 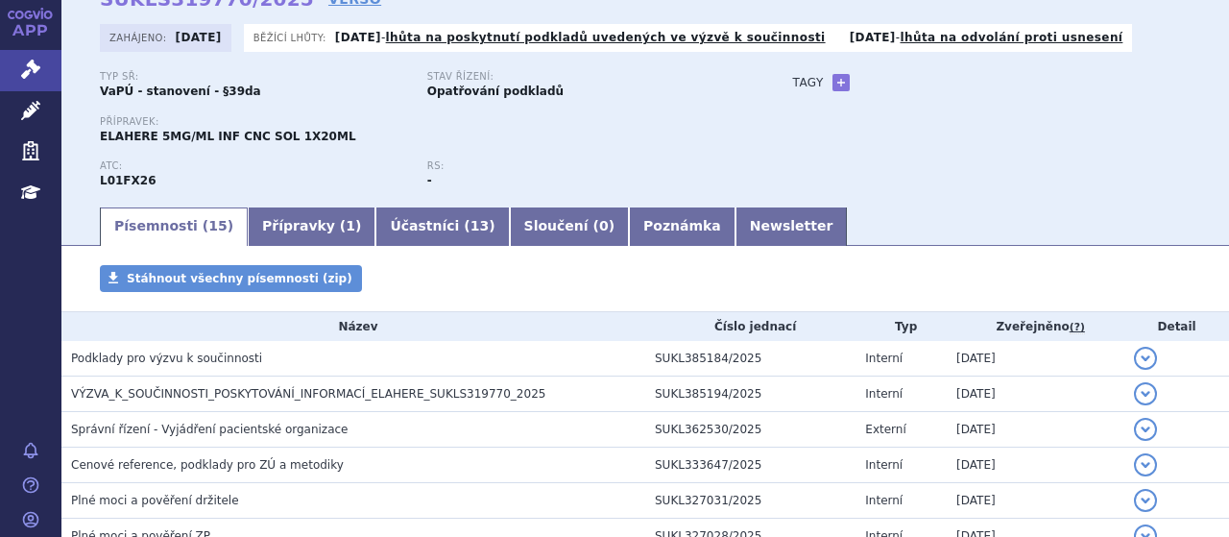 What do you see at coordinates (479, 226) in the screenshot?
I see `span: 13` at bounding box center [479, 226].